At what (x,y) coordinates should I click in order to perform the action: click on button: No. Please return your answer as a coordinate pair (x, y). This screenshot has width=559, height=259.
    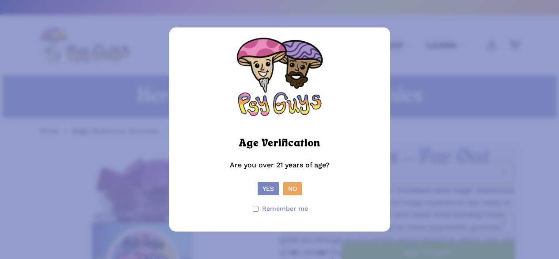
    Looking at the image, I should click on (293, 188).